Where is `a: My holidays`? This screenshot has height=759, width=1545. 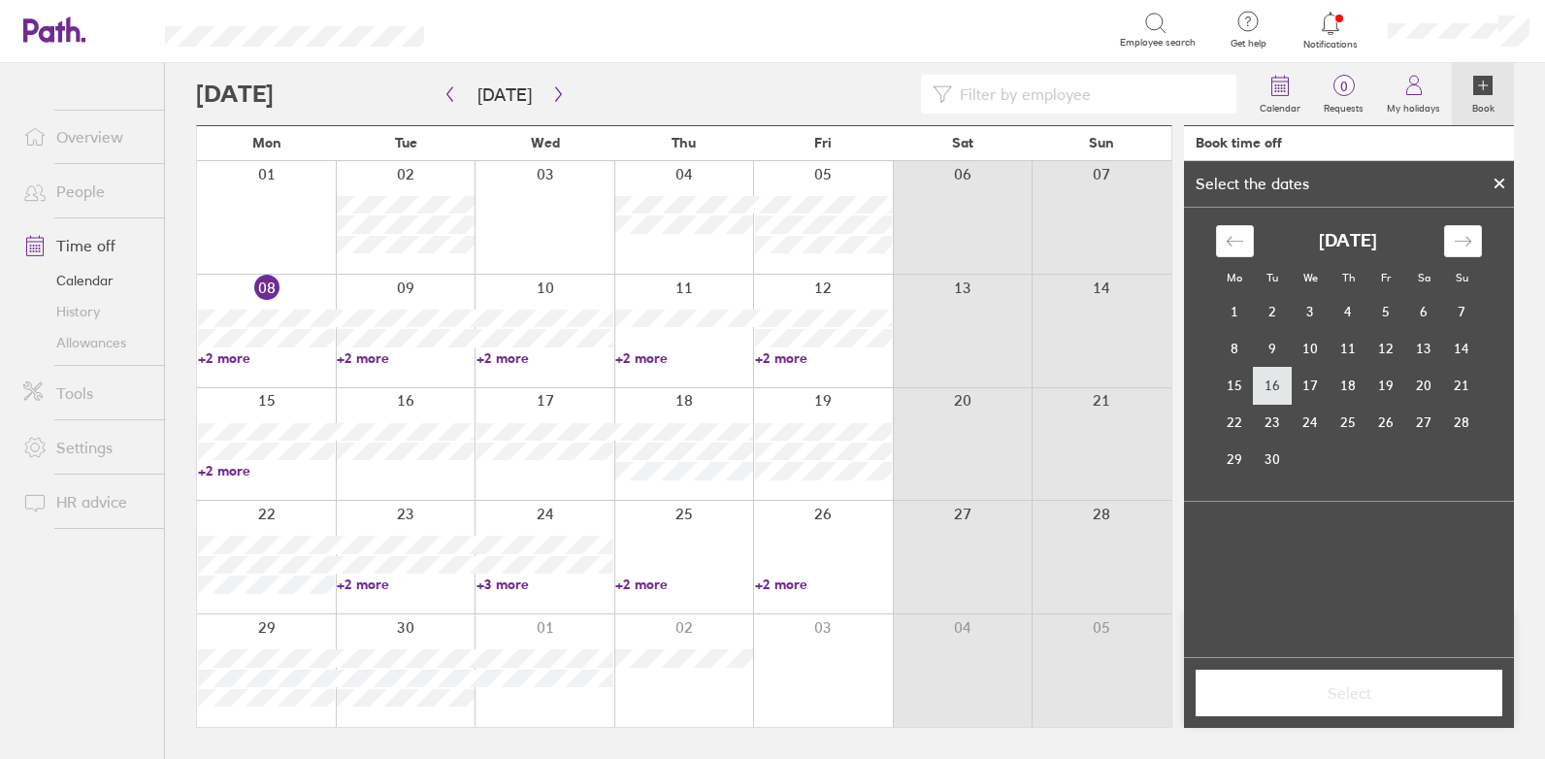
a: My holidays is located at coordinates (1413, 94).